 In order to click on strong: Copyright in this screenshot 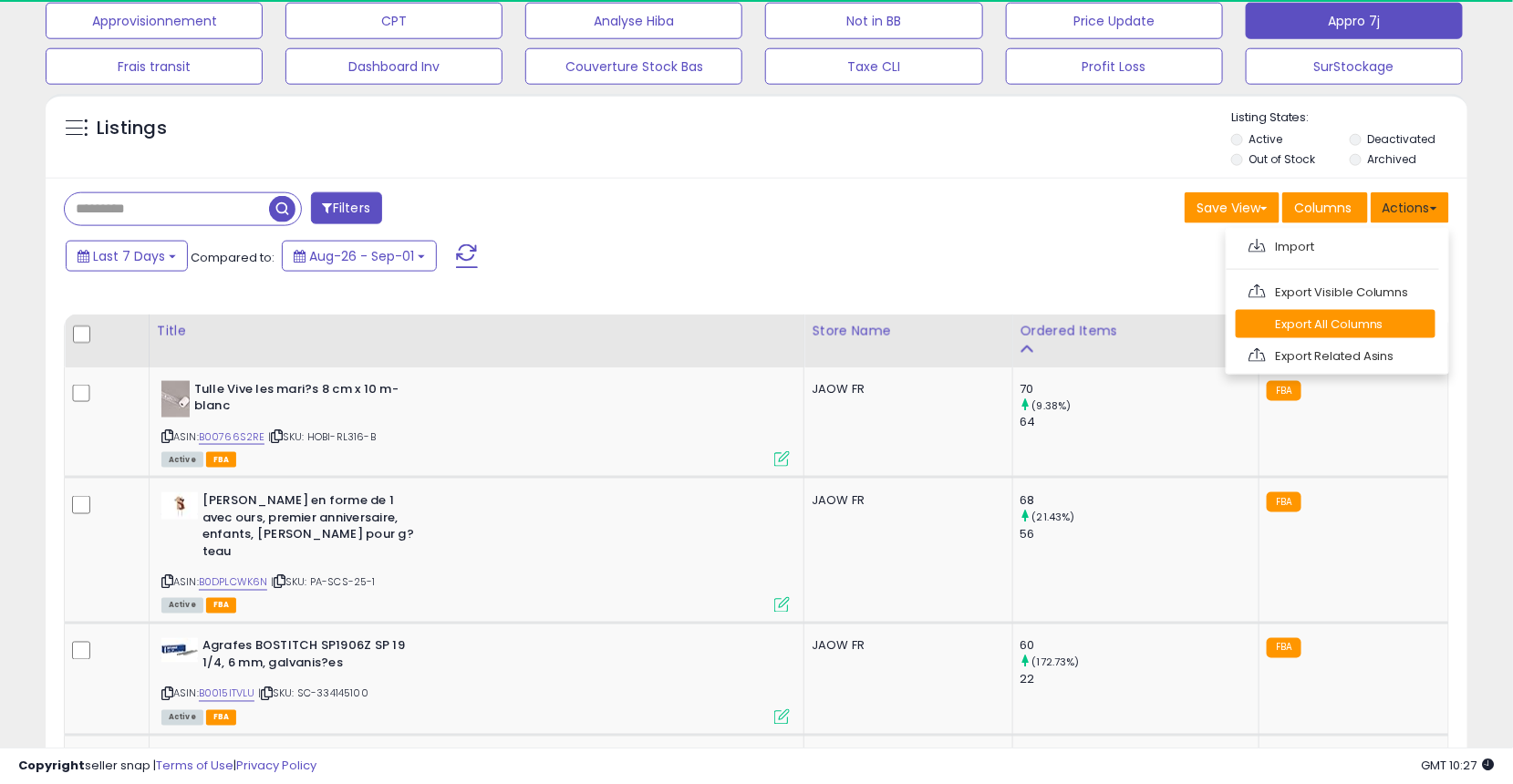, I will do `click(51, 765)`.